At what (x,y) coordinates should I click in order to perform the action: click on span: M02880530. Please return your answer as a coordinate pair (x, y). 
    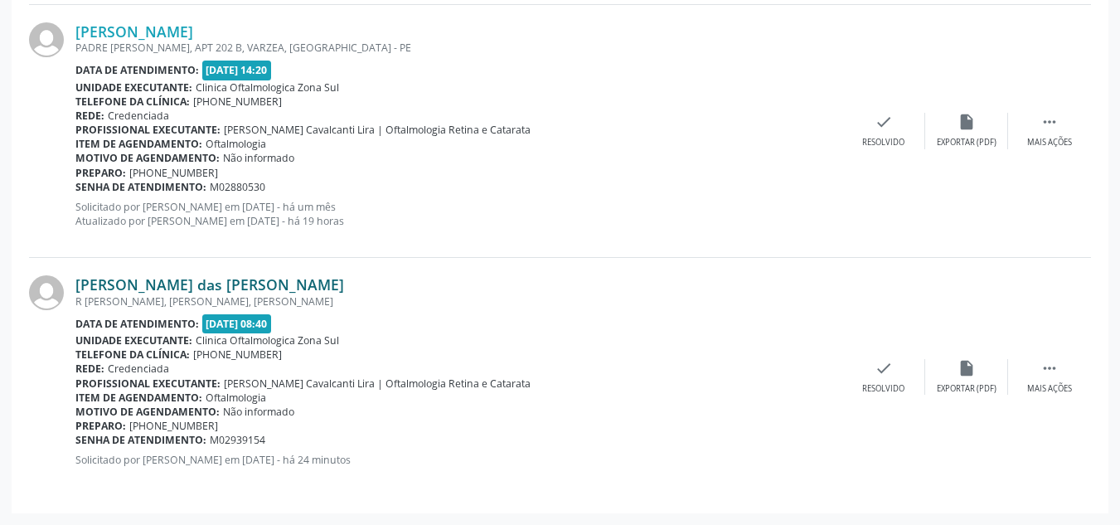
    Looking at the image, I should click on (237, 187).